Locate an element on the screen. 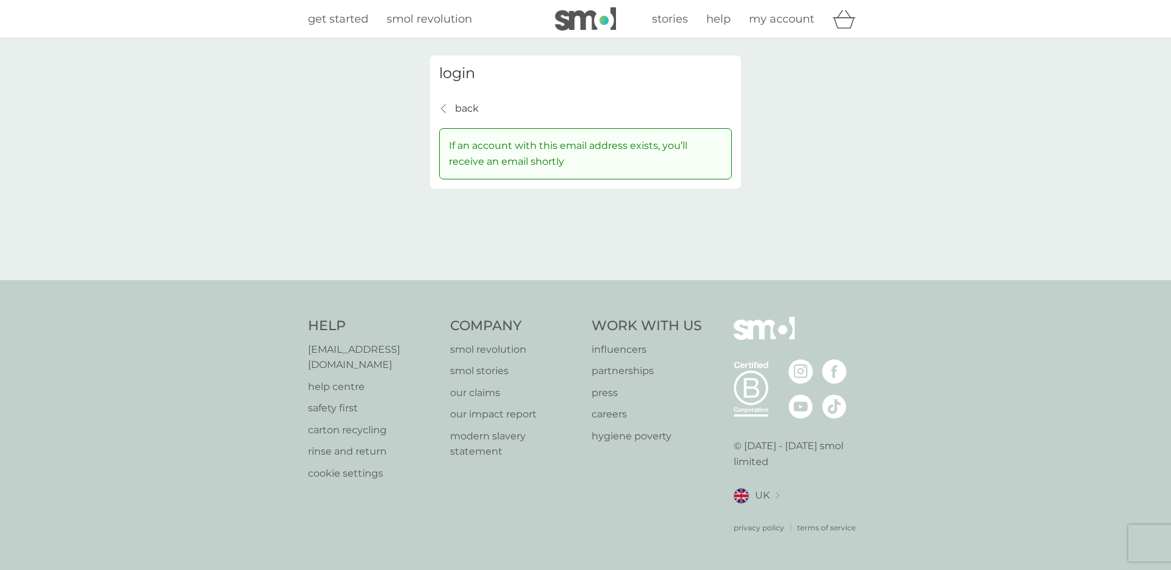  p: hygiene poverty is located at coordinates (647, 436).